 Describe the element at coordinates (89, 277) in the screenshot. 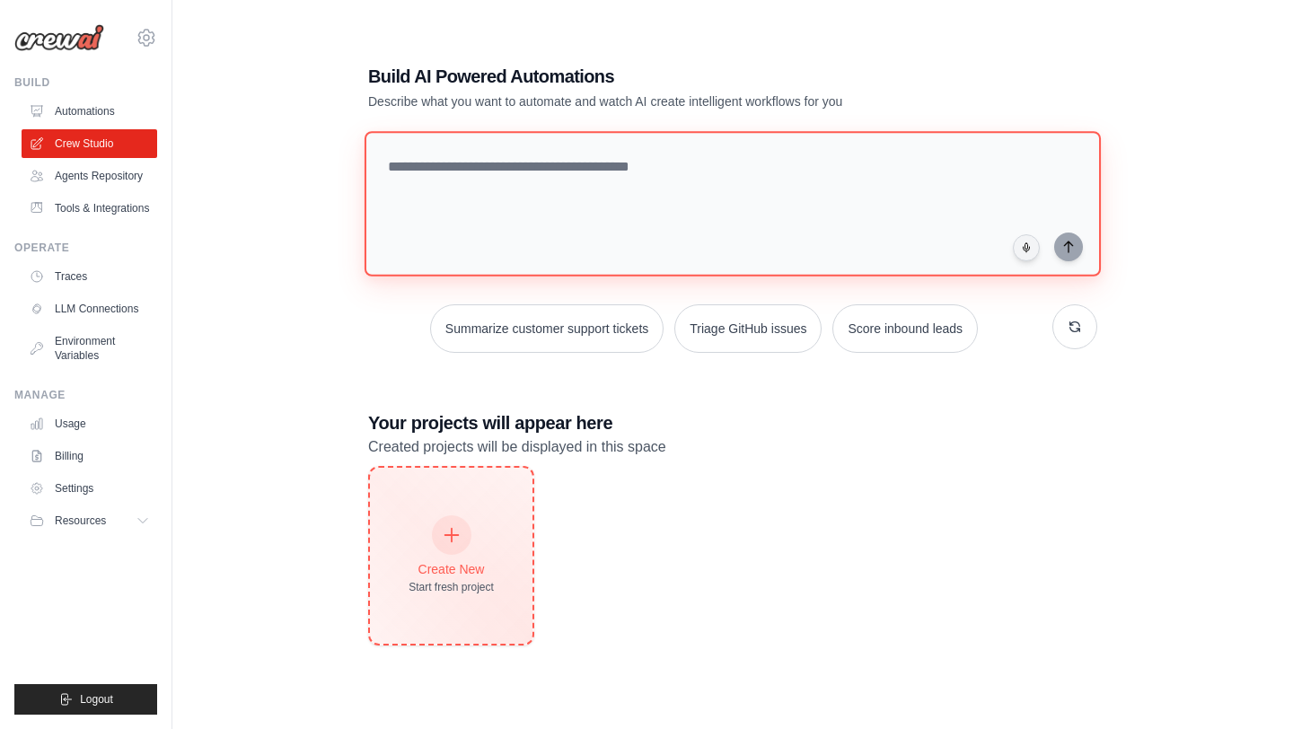

I see `a: Traces` at that location.